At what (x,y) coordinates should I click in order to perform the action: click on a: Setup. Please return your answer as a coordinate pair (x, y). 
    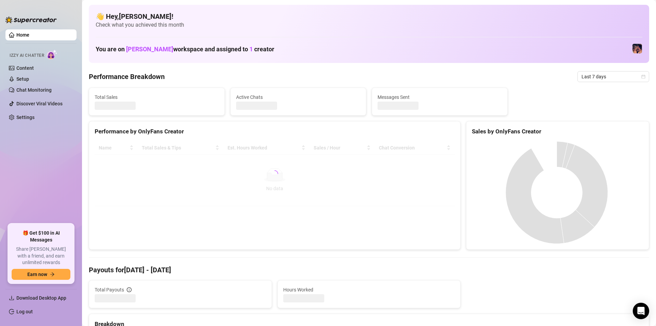
    Looking at the image, I should click on (23, 79).